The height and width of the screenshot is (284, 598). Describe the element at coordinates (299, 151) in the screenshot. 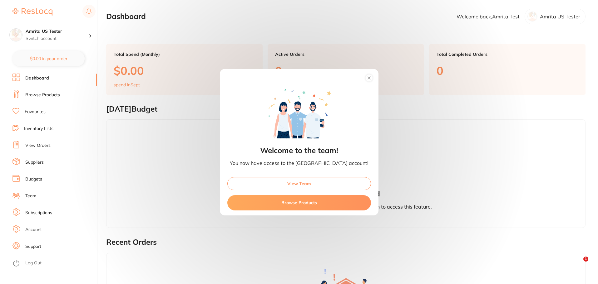

I see `h2: Welcome to the team!` at that location.